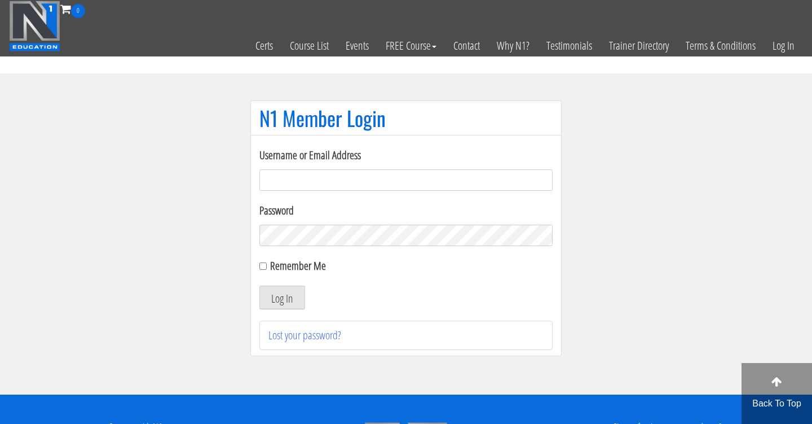 The height and width of the screenshot is (424, 812). I want to click on span: 0, so click(78, 11).